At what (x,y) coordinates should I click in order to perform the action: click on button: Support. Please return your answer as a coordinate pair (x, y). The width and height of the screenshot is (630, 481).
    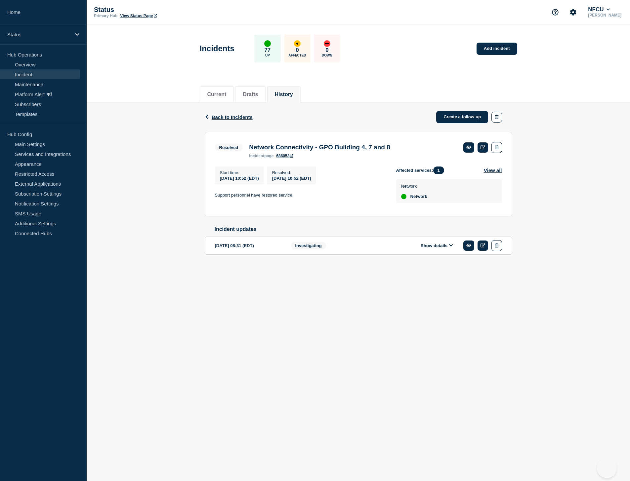
    Looking at the image, I should click on (555, 12).